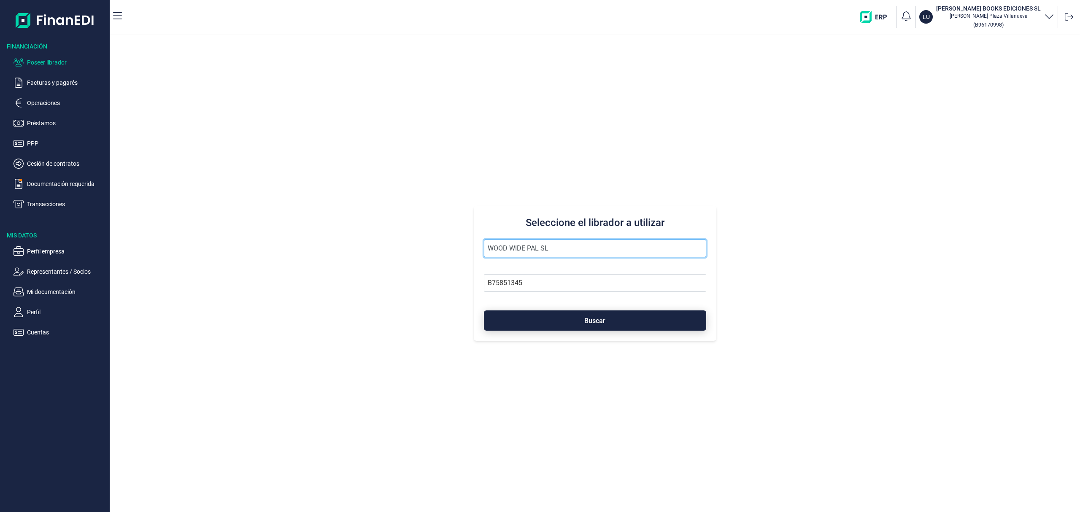 This screenshot has height=512, width=1080. Describe the element at coordinates (67, 272) in the screenshot. I see `p: Representantes / Socios` at that location.